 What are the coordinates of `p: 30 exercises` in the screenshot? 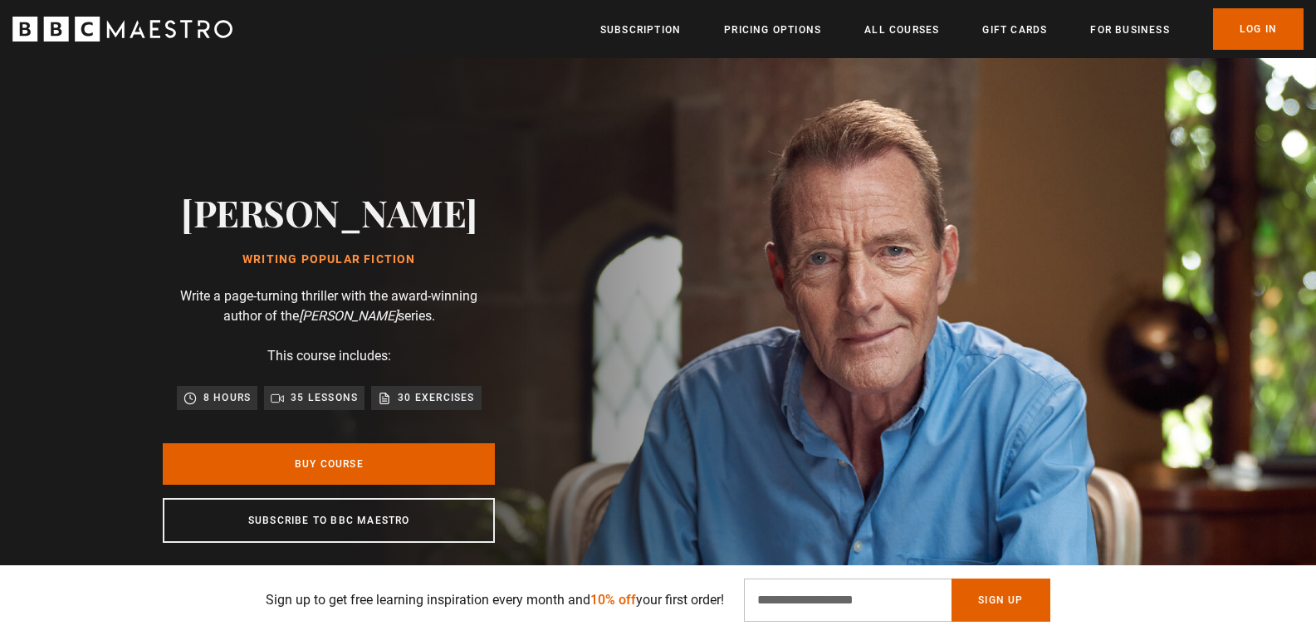 It's located at (436, 398).